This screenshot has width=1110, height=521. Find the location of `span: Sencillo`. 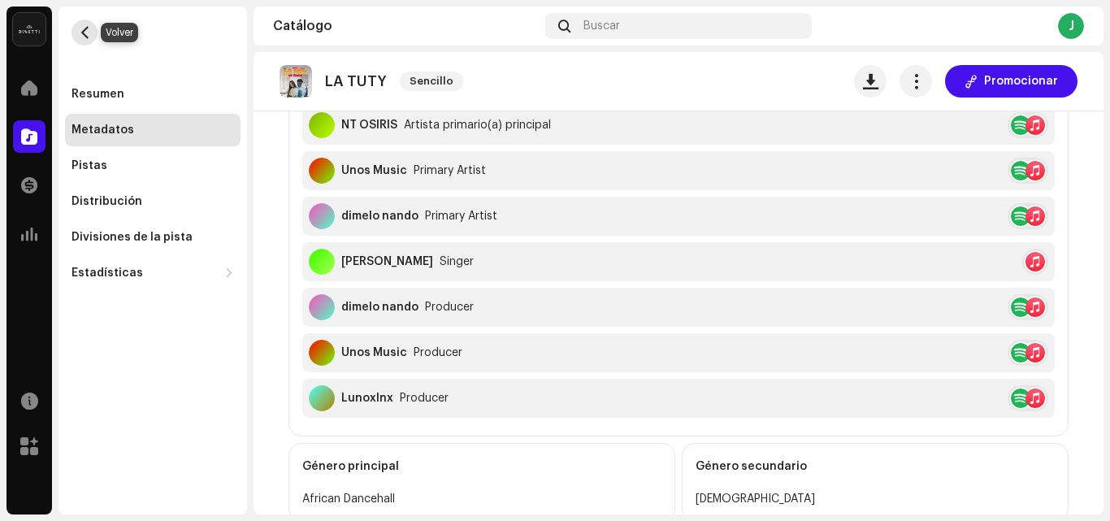

span: Sencillo is located at coordinates (431, 81).